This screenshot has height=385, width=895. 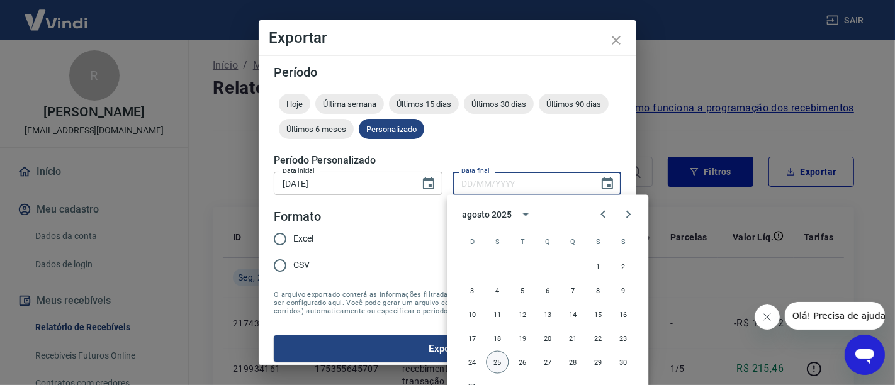 I want to click on button: 28, so click(x=573, y=362).